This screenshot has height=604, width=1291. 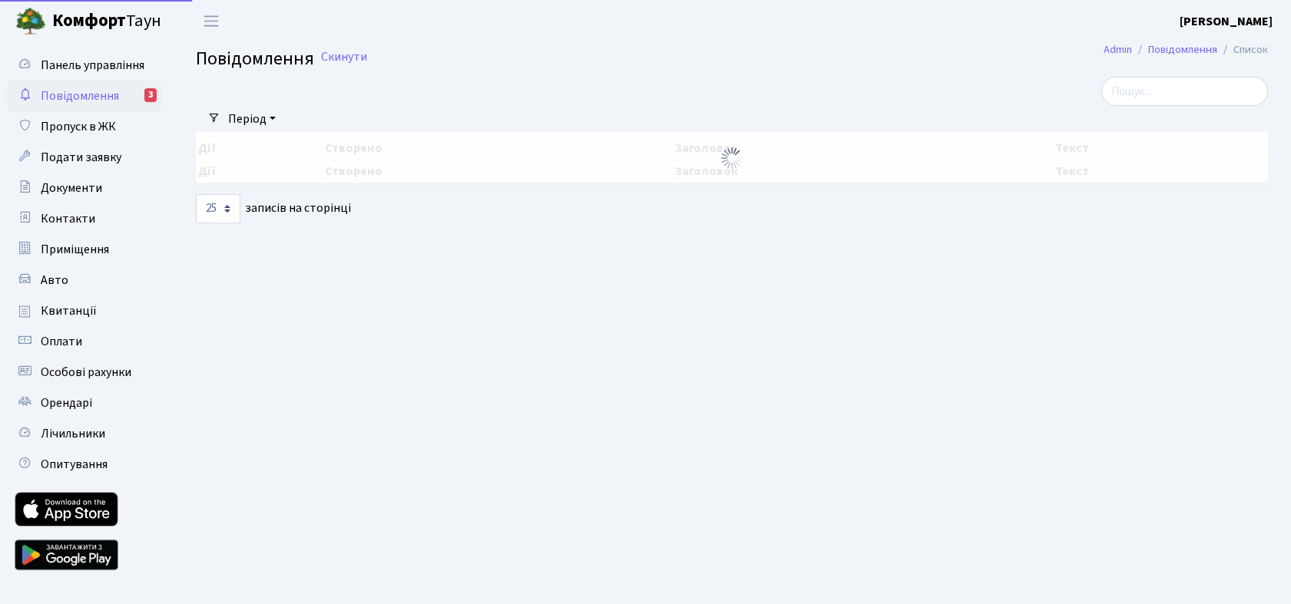 I want to click on span: Оплати, so click(x=61, y=342).